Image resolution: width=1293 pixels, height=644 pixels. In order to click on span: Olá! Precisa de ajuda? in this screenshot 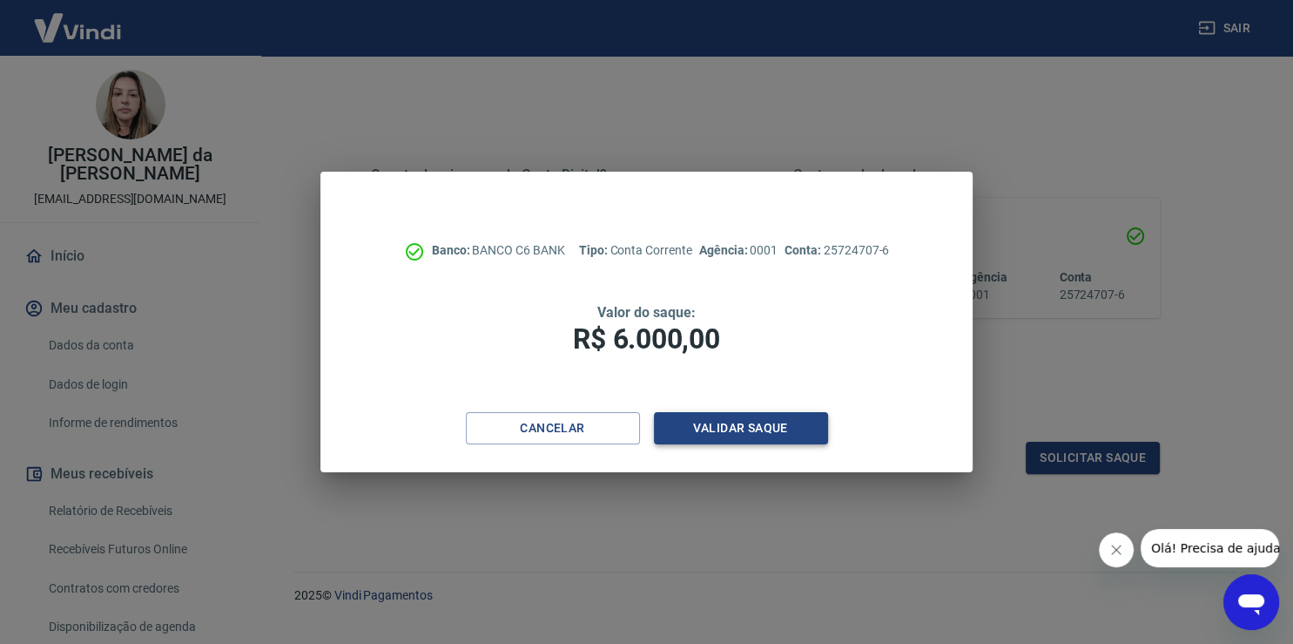, I will do `click(78, 19)`.